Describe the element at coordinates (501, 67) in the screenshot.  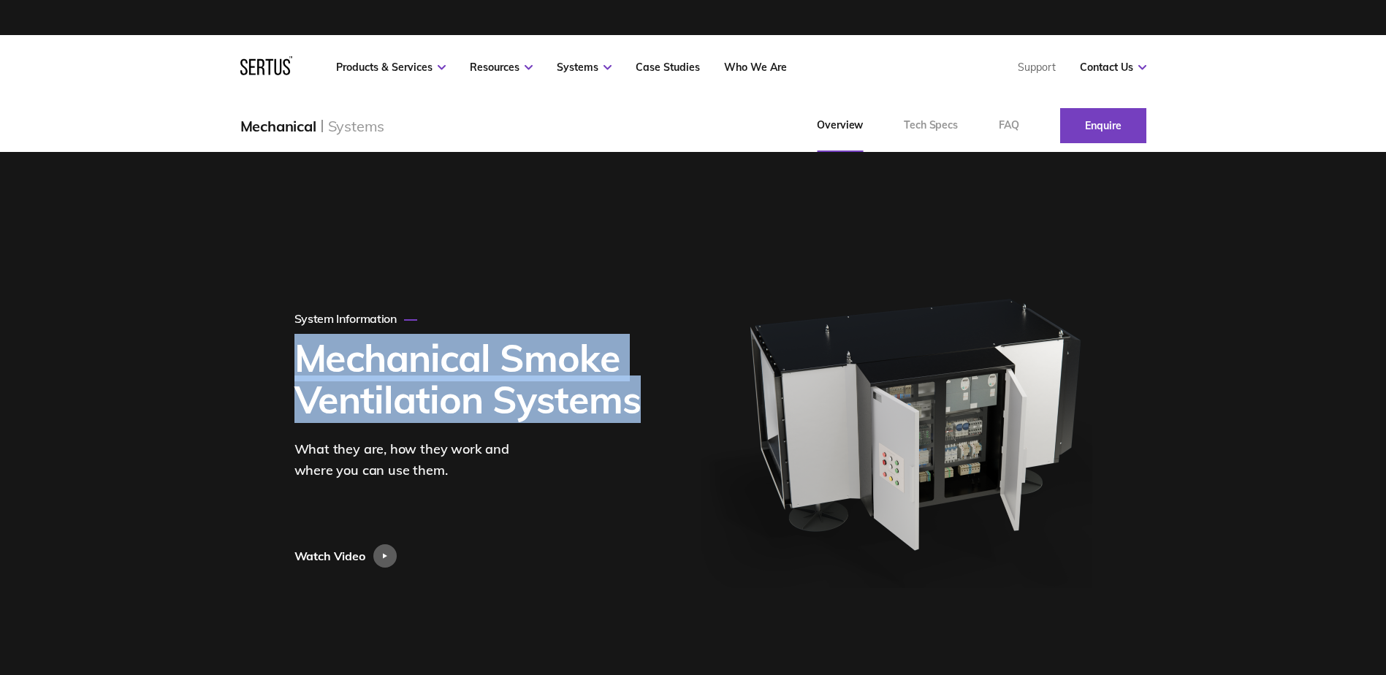
I see `a: Resources` at that location.